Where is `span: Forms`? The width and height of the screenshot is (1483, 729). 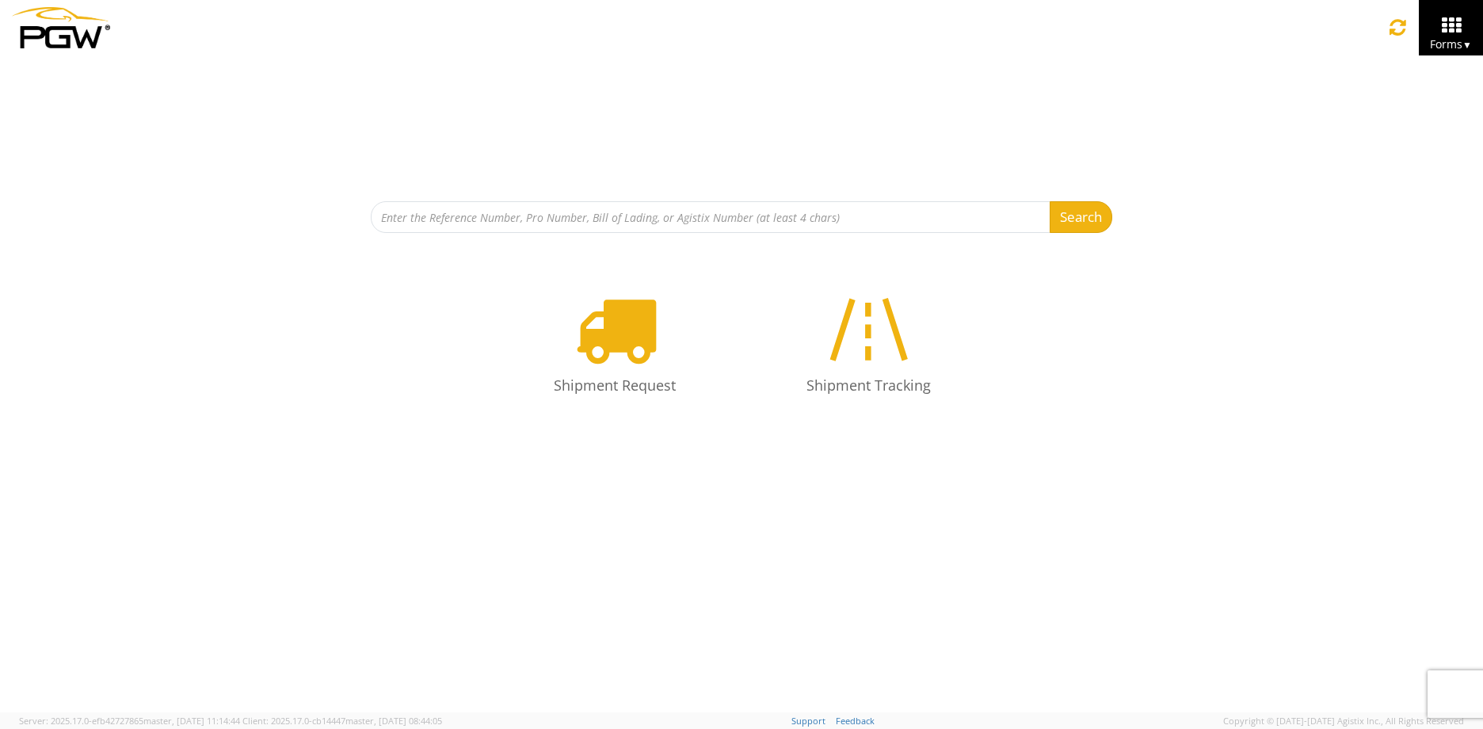
span: Forms is located at coordinates (1451, 44).